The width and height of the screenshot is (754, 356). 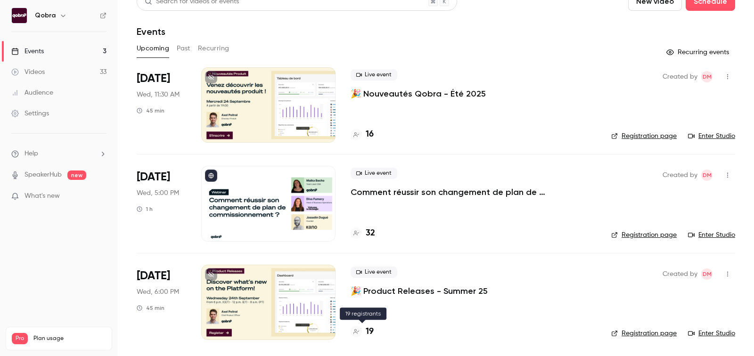 What do you see at coordinates (161, 105) in the screenshot?
I see `div: Sep 24 Wed, 11:30 AM (Europe/Paris)` at bounding box center [161, 105].